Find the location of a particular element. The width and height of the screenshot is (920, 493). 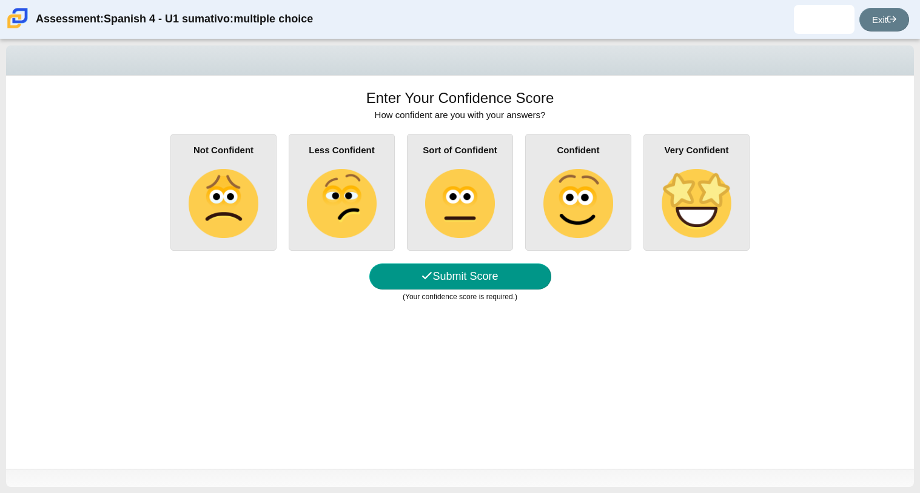

img: star-struck-face.png is located at coordinates (696, 204).